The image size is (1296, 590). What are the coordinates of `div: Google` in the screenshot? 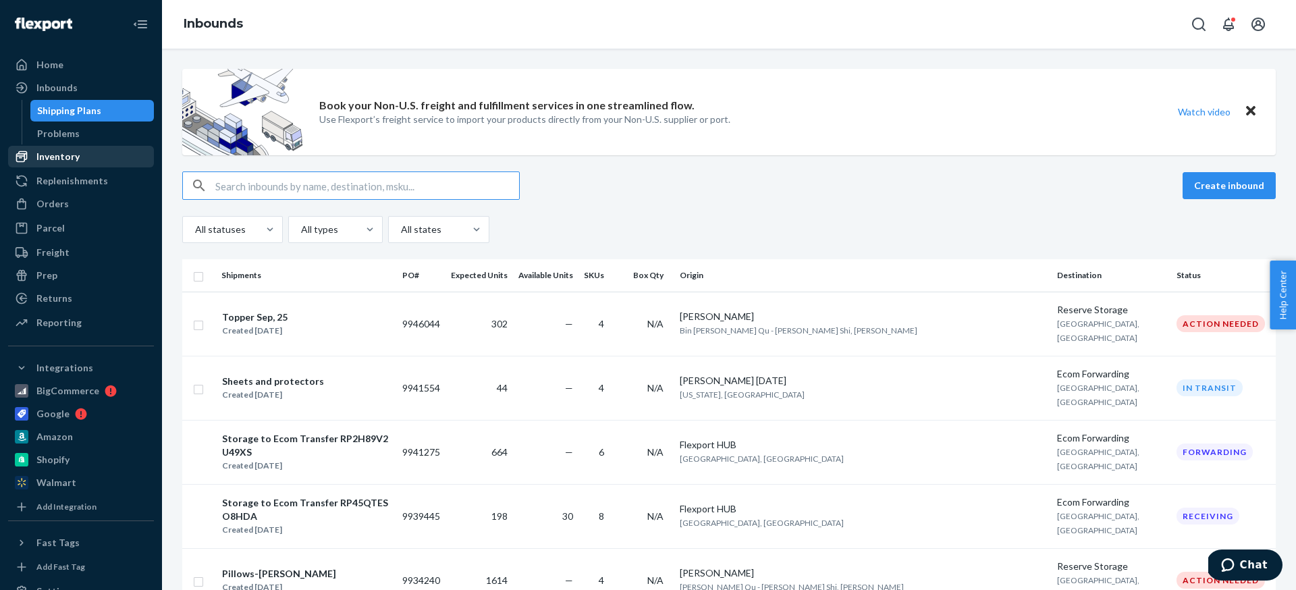 It's located at (53, 414).